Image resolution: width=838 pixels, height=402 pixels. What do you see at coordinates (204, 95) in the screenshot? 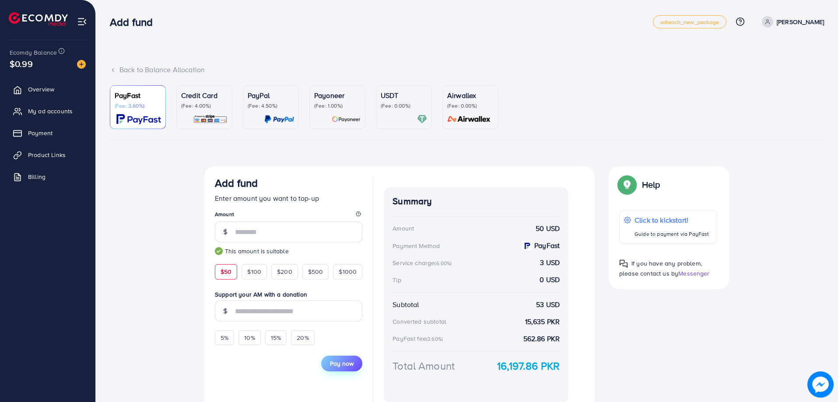
I see `p: Credit Card` at bounding box center [204, 95].